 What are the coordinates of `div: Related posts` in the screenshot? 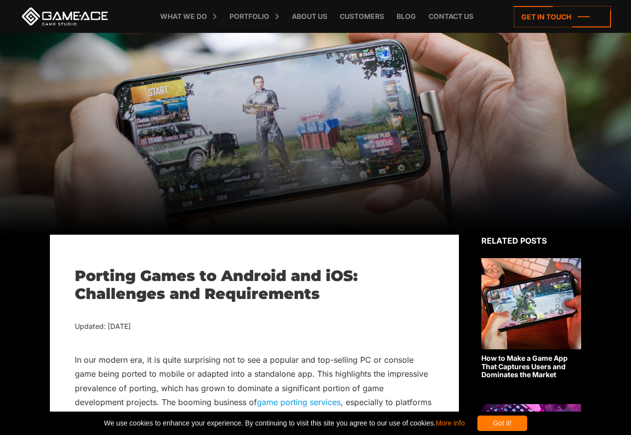 It's located at (531, 241).